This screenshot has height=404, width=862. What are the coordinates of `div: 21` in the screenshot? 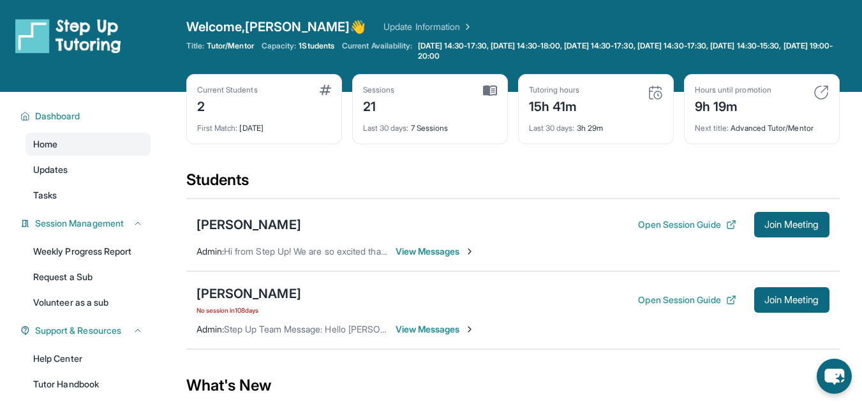 It's located at (379, 105).